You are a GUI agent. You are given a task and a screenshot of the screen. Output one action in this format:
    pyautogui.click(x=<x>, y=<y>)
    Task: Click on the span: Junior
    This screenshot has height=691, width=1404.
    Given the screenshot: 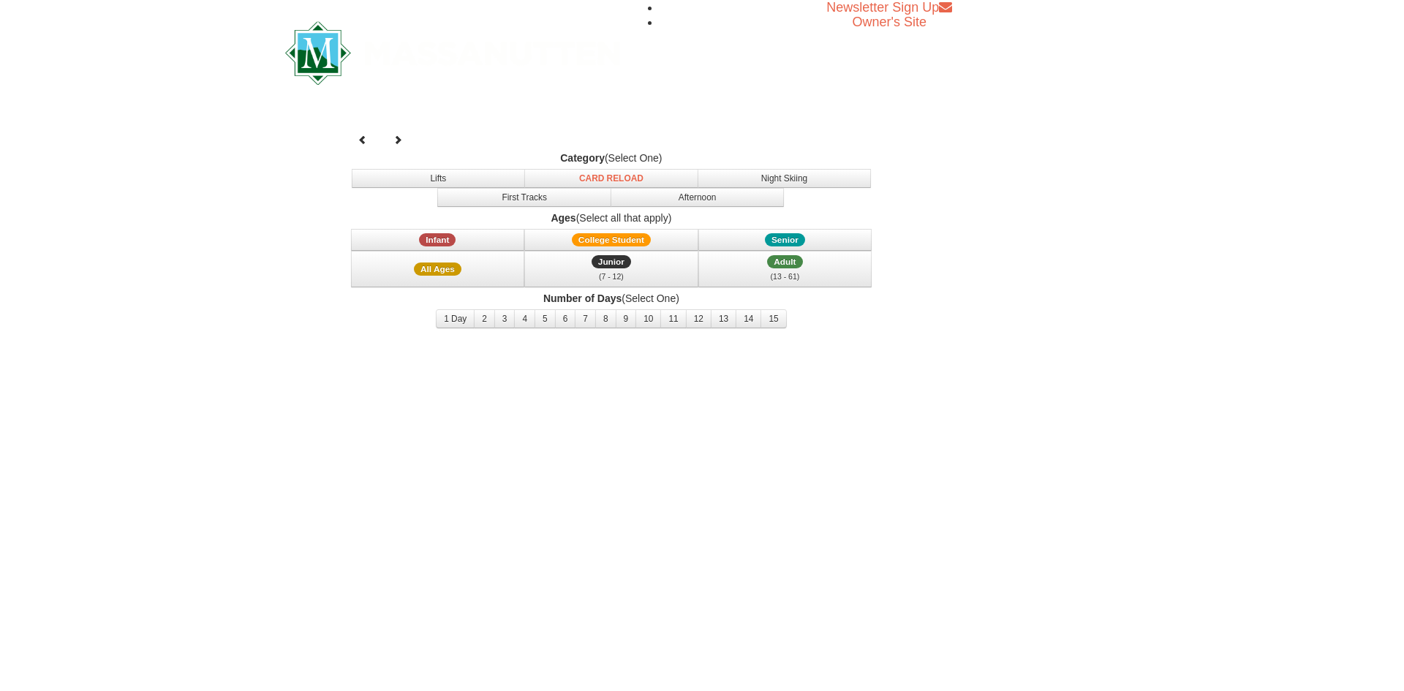 What is the action you would take?
    pyautogui.click(x=611, y=262)
    